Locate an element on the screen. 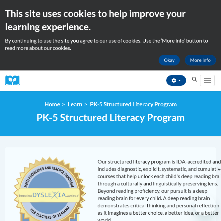 This screenshot has height=221, width=221. a: Learn is located at coordinates (75, 104).